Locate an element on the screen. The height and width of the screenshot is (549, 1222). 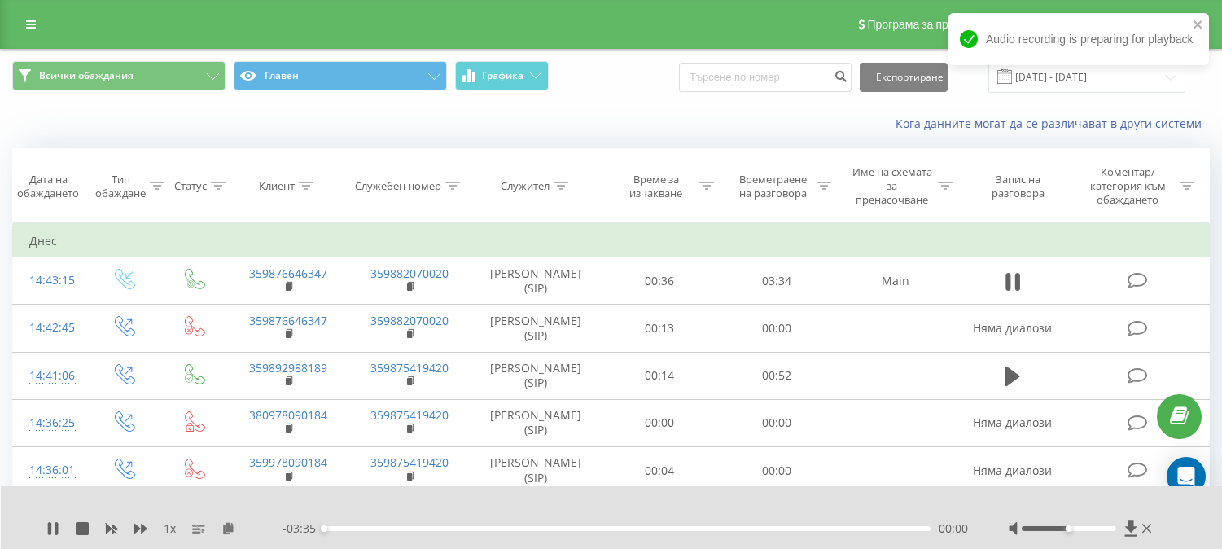
div: Тип обаждане is located at coordinates (120, 186).